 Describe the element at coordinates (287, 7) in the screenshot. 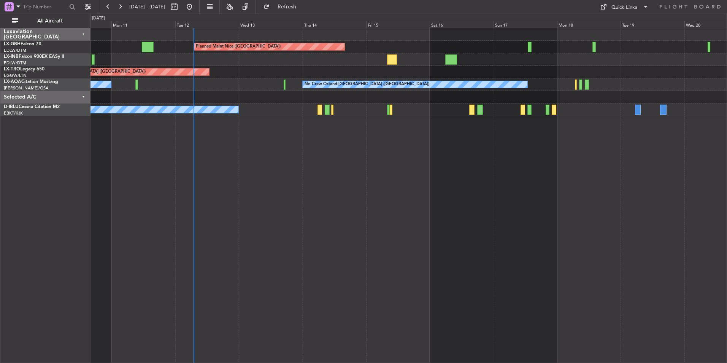

I see `span: Refresh` at that location.